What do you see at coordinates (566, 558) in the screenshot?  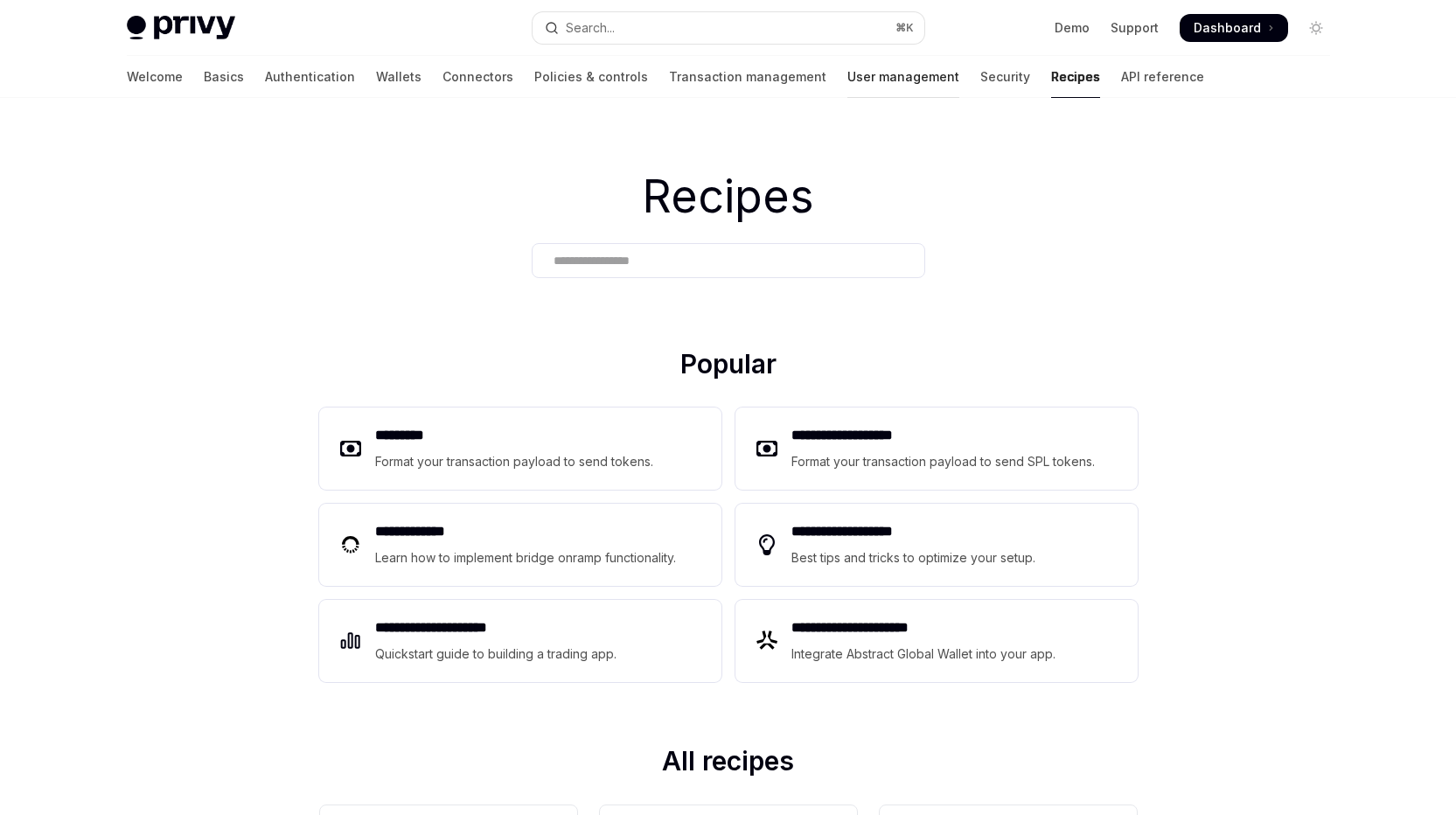 I see `div: Learn how to implement bridge onramp functionality.` at bounding box center [566, 558].